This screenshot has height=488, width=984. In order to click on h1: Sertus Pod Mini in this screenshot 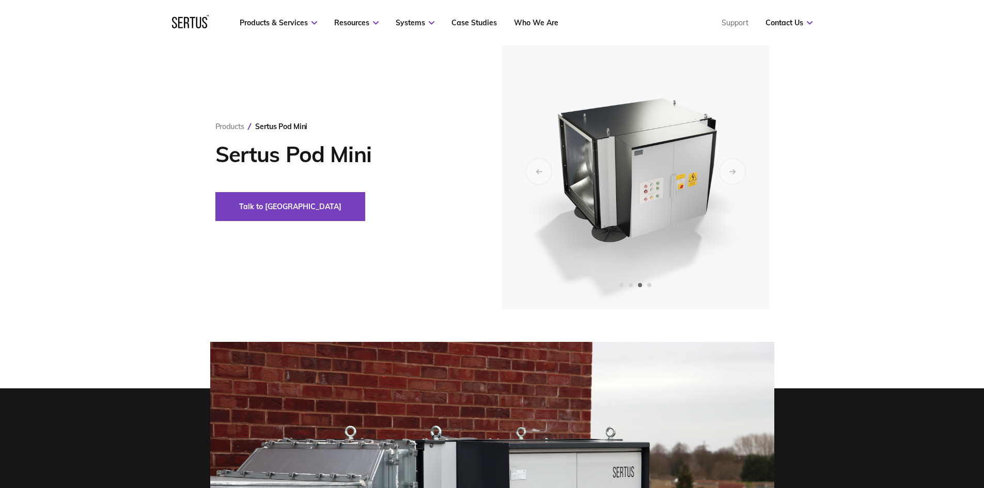, I will do `click(343, 154)`.